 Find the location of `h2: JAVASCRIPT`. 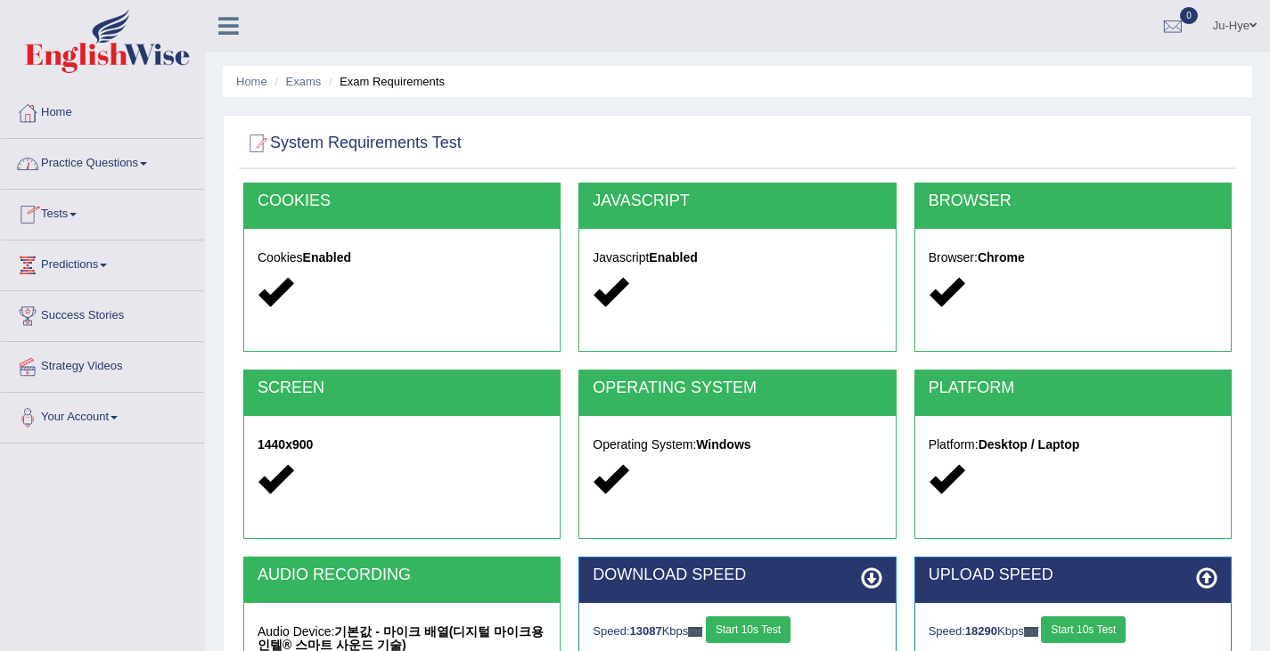

h2: JAVASCRIPT is located at coordinates (737, 201).